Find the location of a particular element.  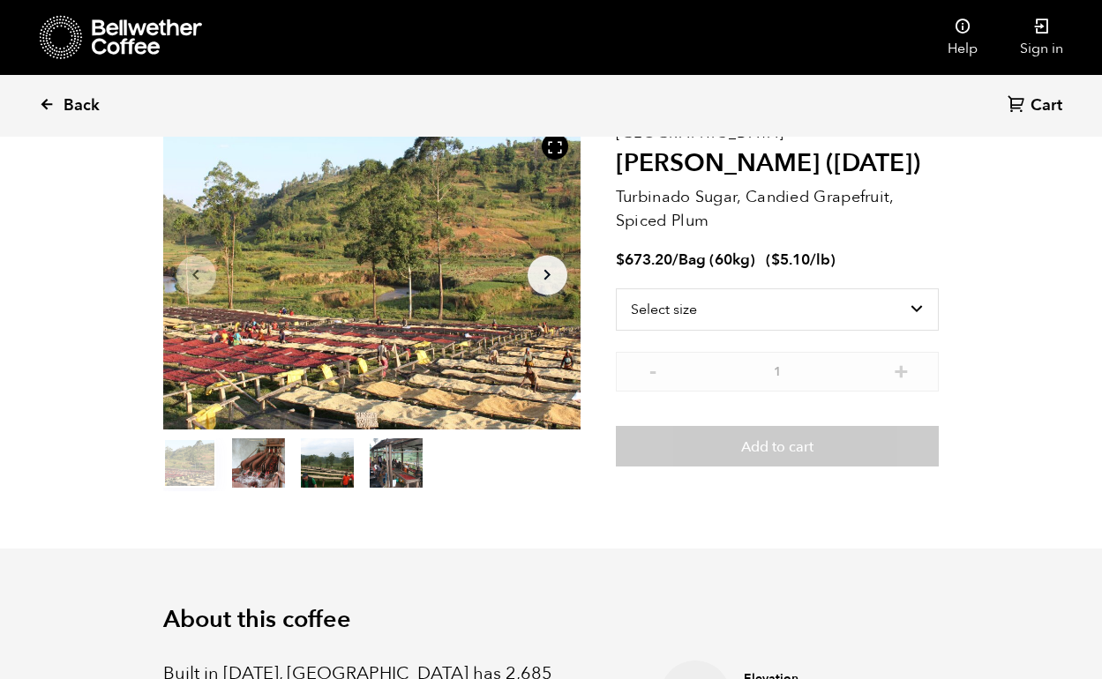

span: Cart is located at coordinates (1046, 106).